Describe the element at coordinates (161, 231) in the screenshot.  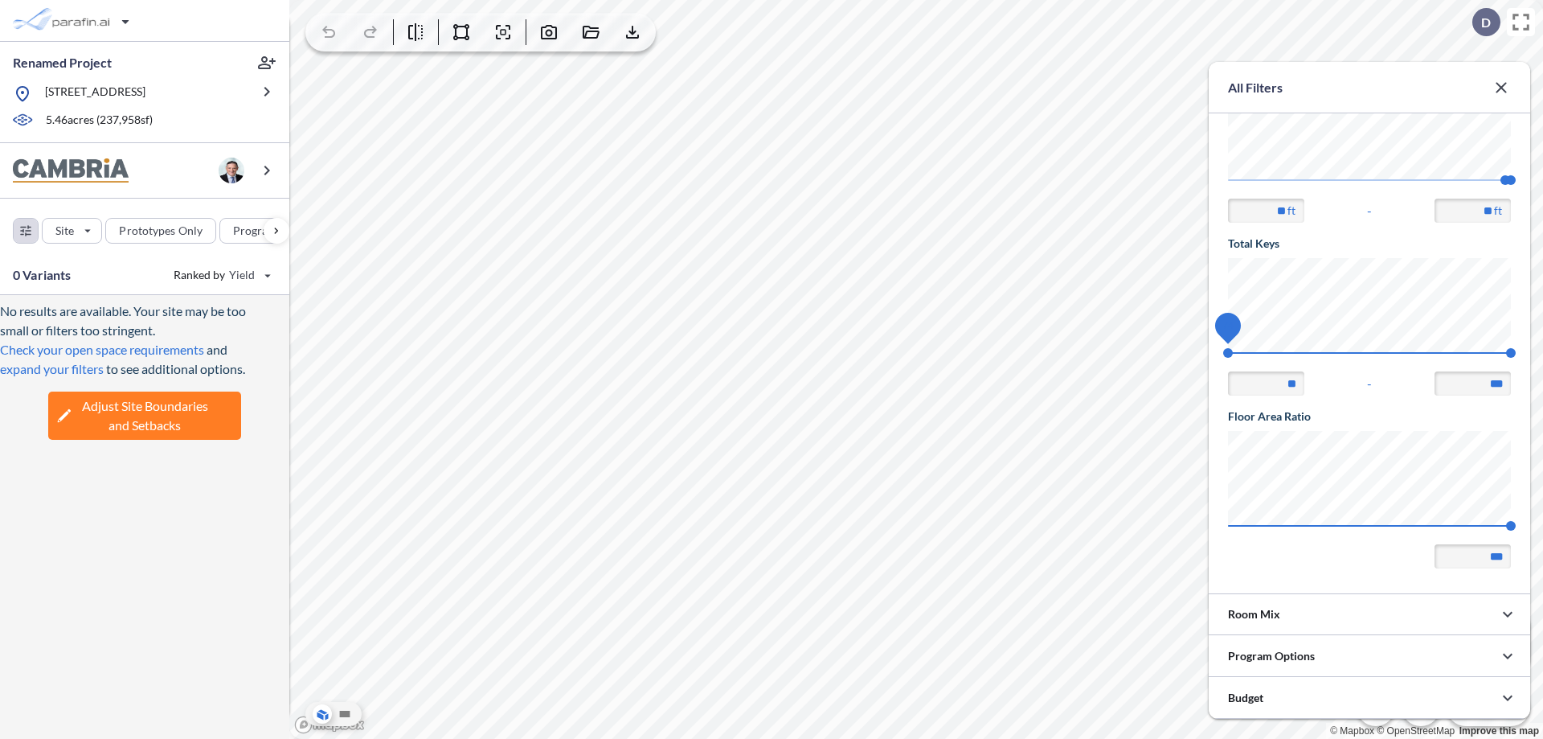
I see `p: Prototypes Only` at that location.